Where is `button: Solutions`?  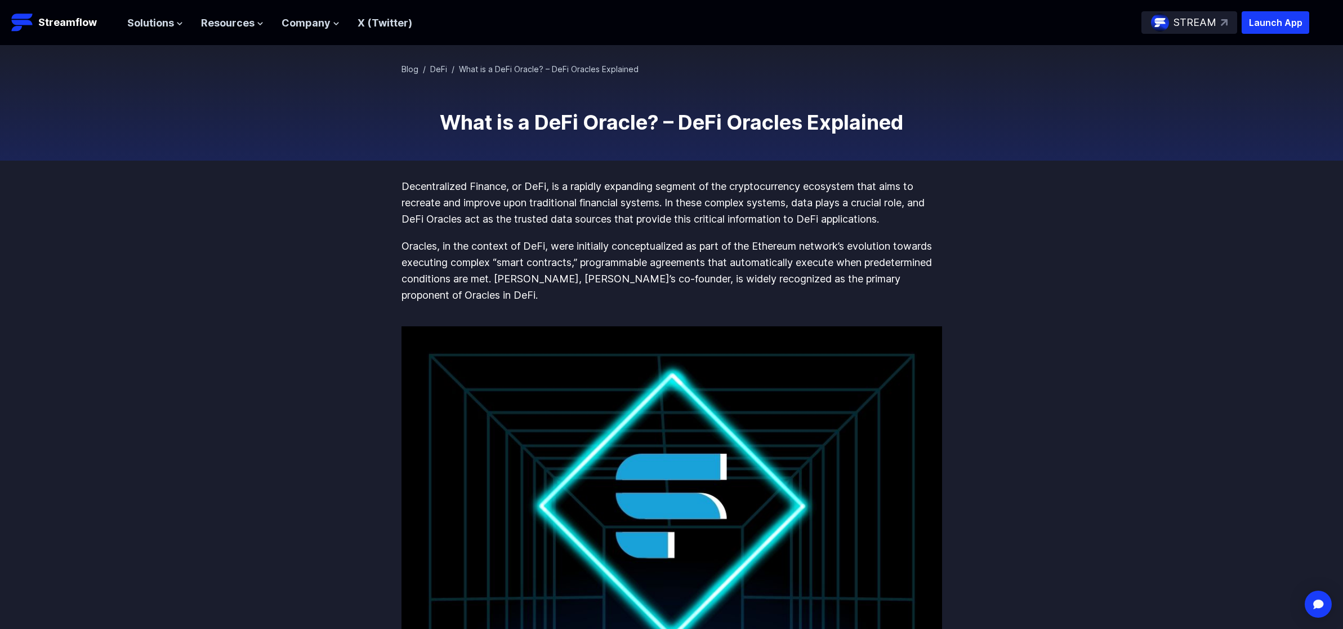 button: Solutions is located at coordinates (155, 23).